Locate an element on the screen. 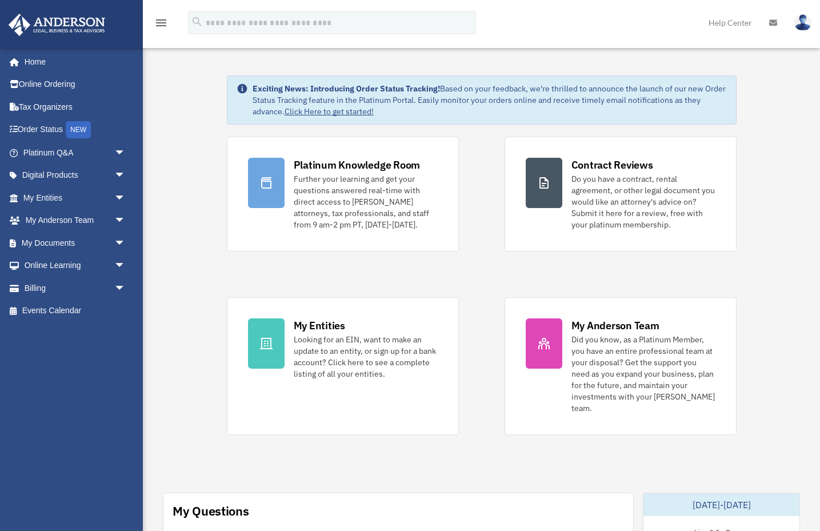 The image size is (820, 531). div: Based on your feedback, we're thrilled to announce the launch of our new Order Status Tracking fe... is located at coordinates (490, 100).